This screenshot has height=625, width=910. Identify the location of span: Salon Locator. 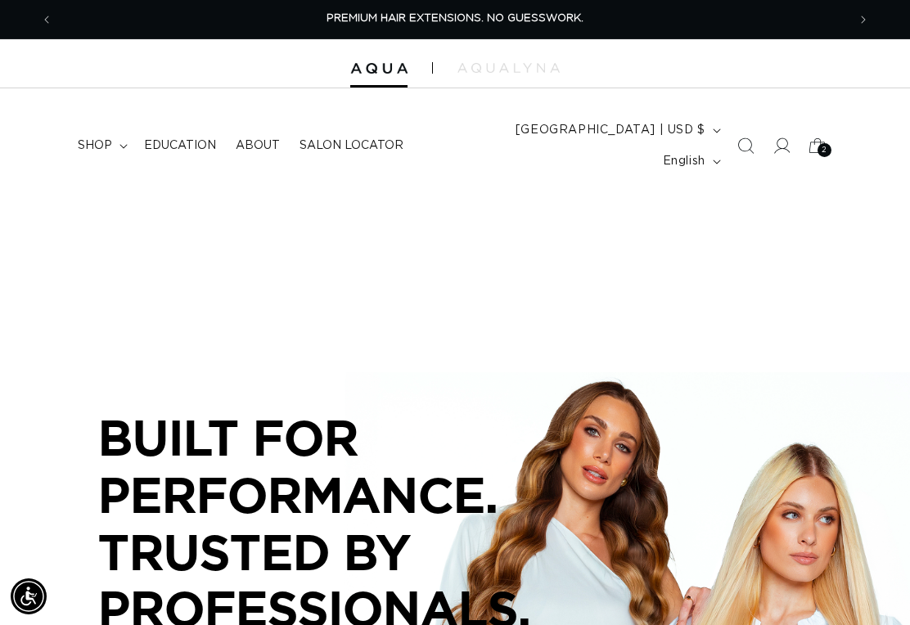
(351, 146).